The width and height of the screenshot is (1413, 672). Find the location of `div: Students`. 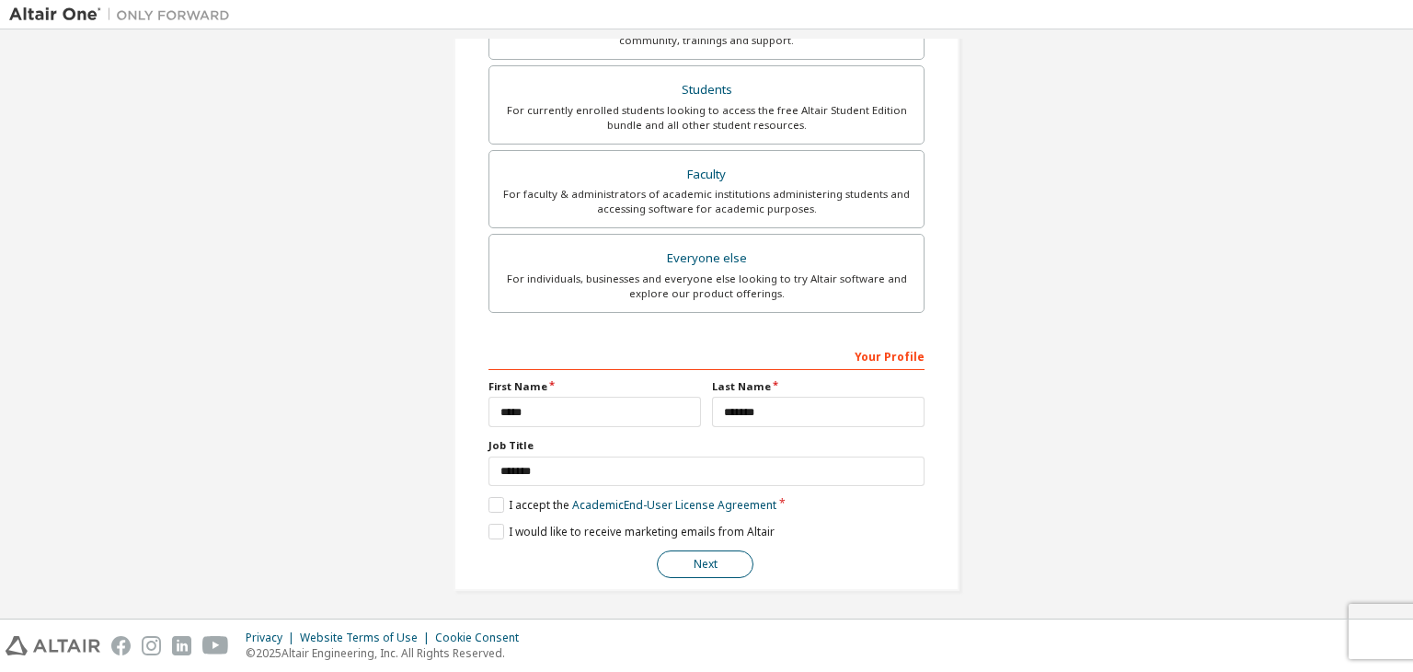

div: Students is located at coordinates (707, 90).